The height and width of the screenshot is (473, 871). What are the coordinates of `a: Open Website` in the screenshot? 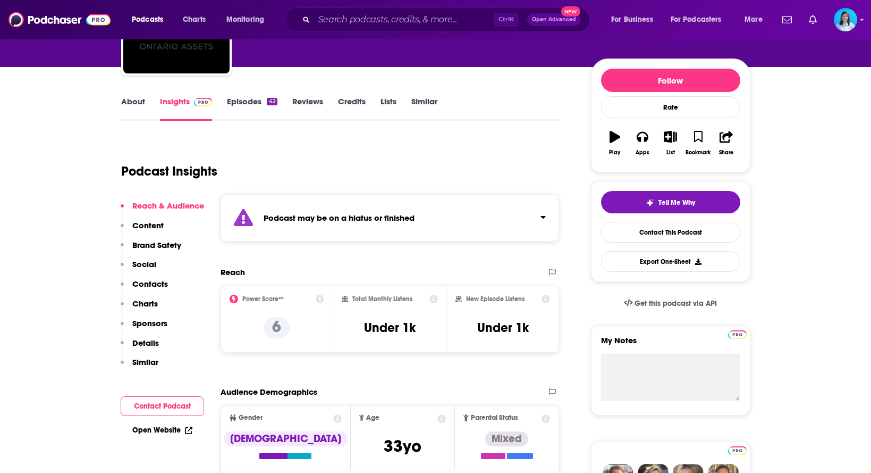 It's located at (162, 430).